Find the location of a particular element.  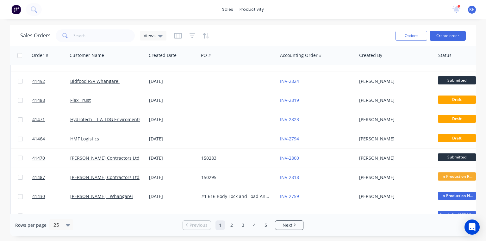

a: INV-2824 is located at coordinates (289, 81).